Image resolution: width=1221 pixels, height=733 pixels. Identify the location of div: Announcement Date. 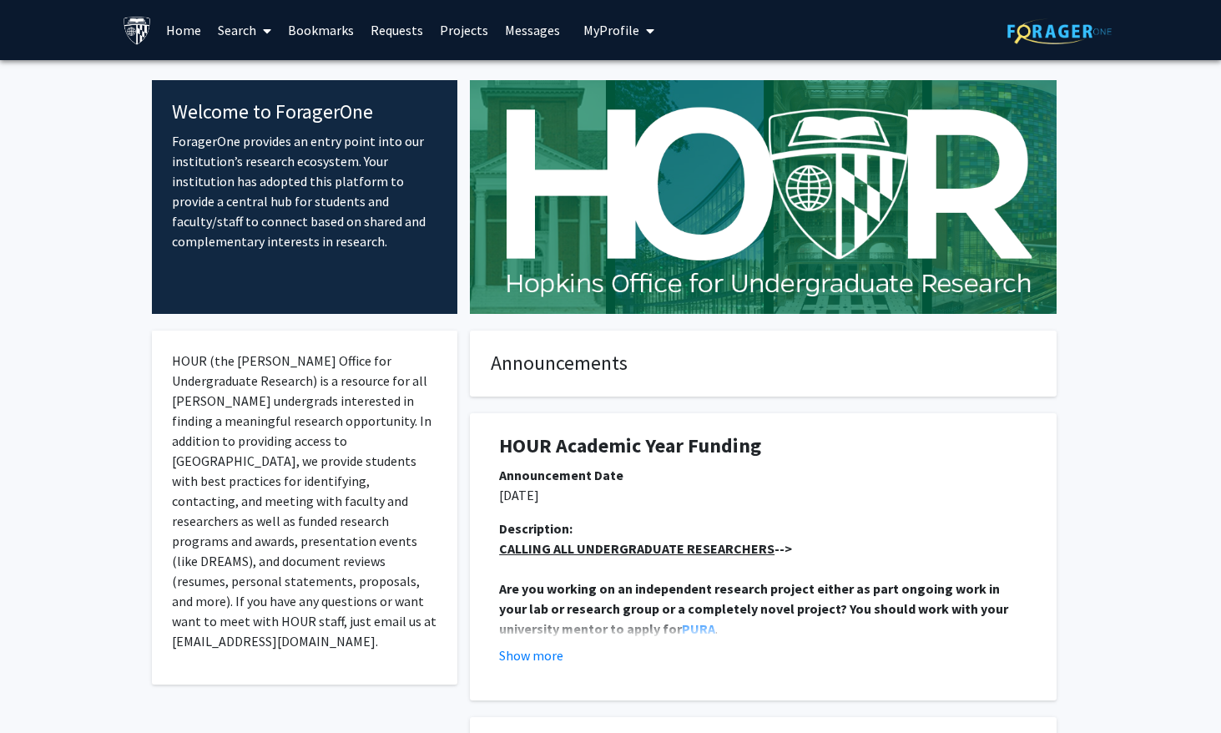
(763, 475).